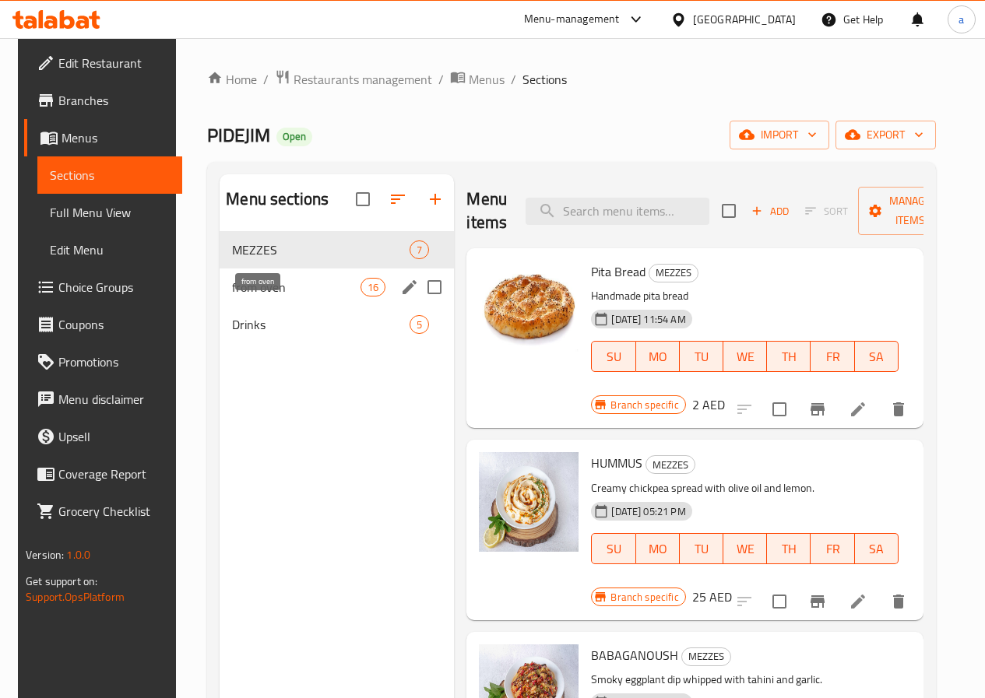 This screenshot has width=985, height=698. Describe the element at coordinates (103, 63) in the screenshot. I see `a: Edit Restaurant` at that location.